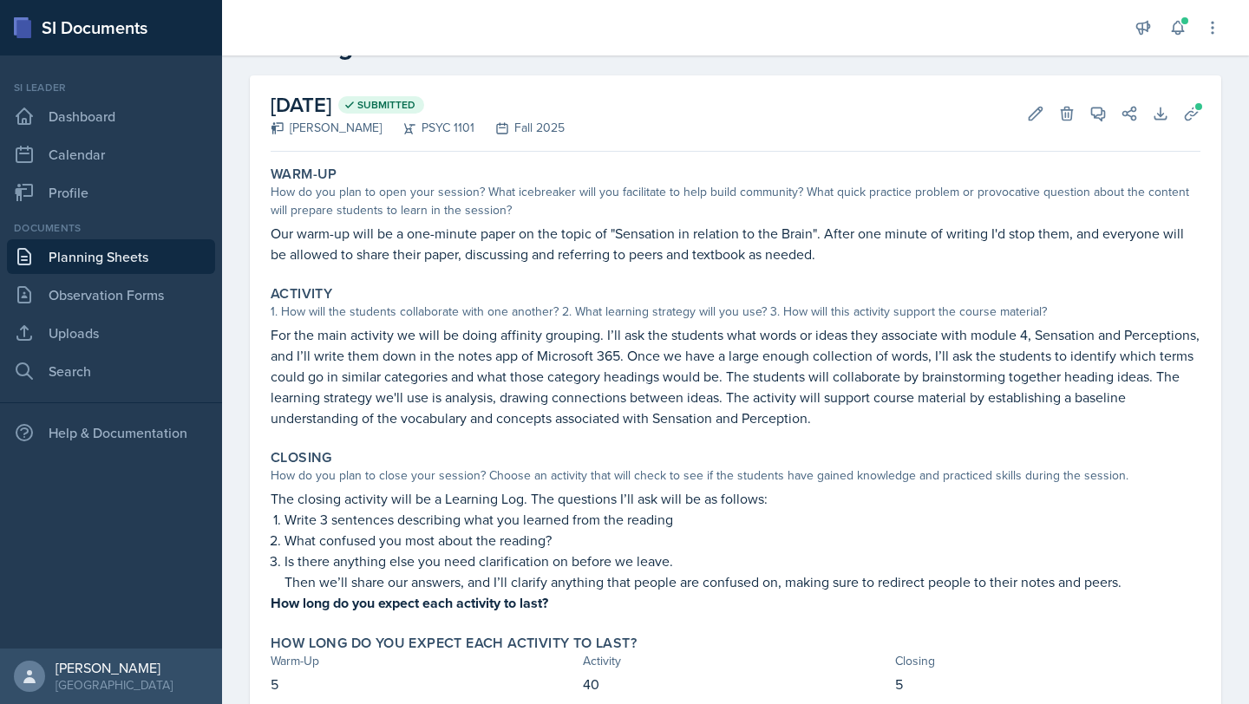 Image resolution: width=1249 pixels, height=704 pixels. Describe the element at coordinates (111, 228) in the screenshot. I see `div: Documents` at that location.